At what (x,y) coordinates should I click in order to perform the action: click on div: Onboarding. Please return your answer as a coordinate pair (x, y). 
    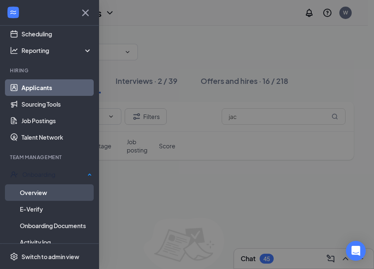
    Looking at the image, I should click on (54, 174).